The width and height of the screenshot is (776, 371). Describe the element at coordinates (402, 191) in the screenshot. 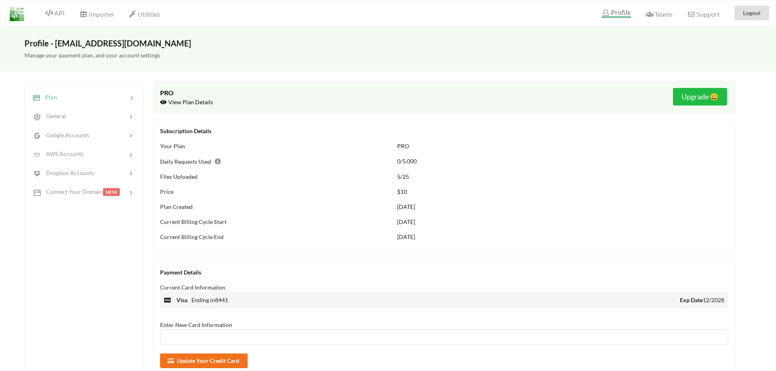

I see `span: $10` at that location.